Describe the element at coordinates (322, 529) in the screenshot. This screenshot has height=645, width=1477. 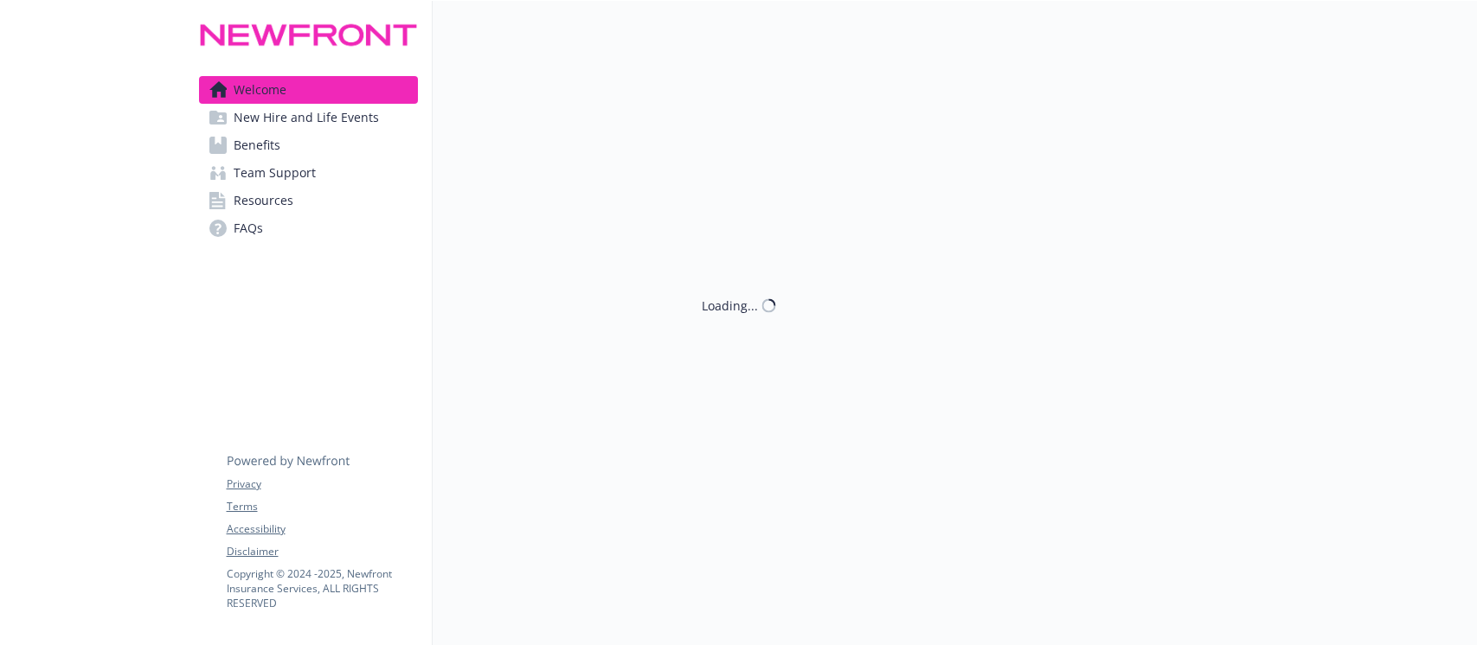
I see `a: Accessibility` at that location.